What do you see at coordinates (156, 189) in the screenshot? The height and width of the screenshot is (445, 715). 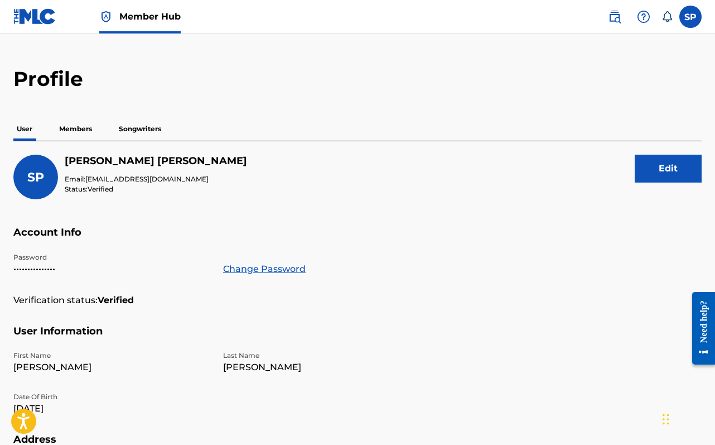 I see `p: Status:` at bounding box center [156, 189].